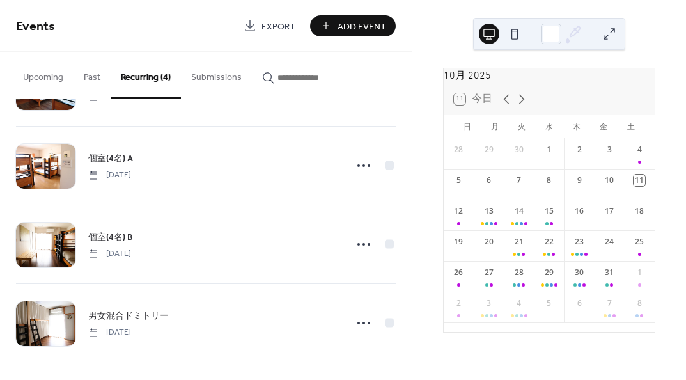  Describe the element at coordinates (640, 180) in the screenshot. I see `div: 11` at that location.